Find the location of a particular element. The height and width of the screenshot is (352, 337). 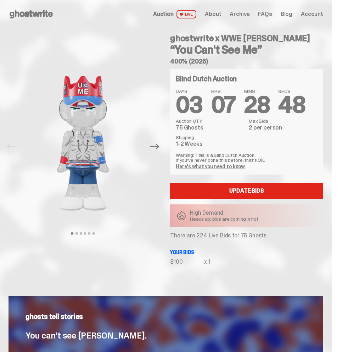

button: View slide 2 is located at coordinates (77, 233).